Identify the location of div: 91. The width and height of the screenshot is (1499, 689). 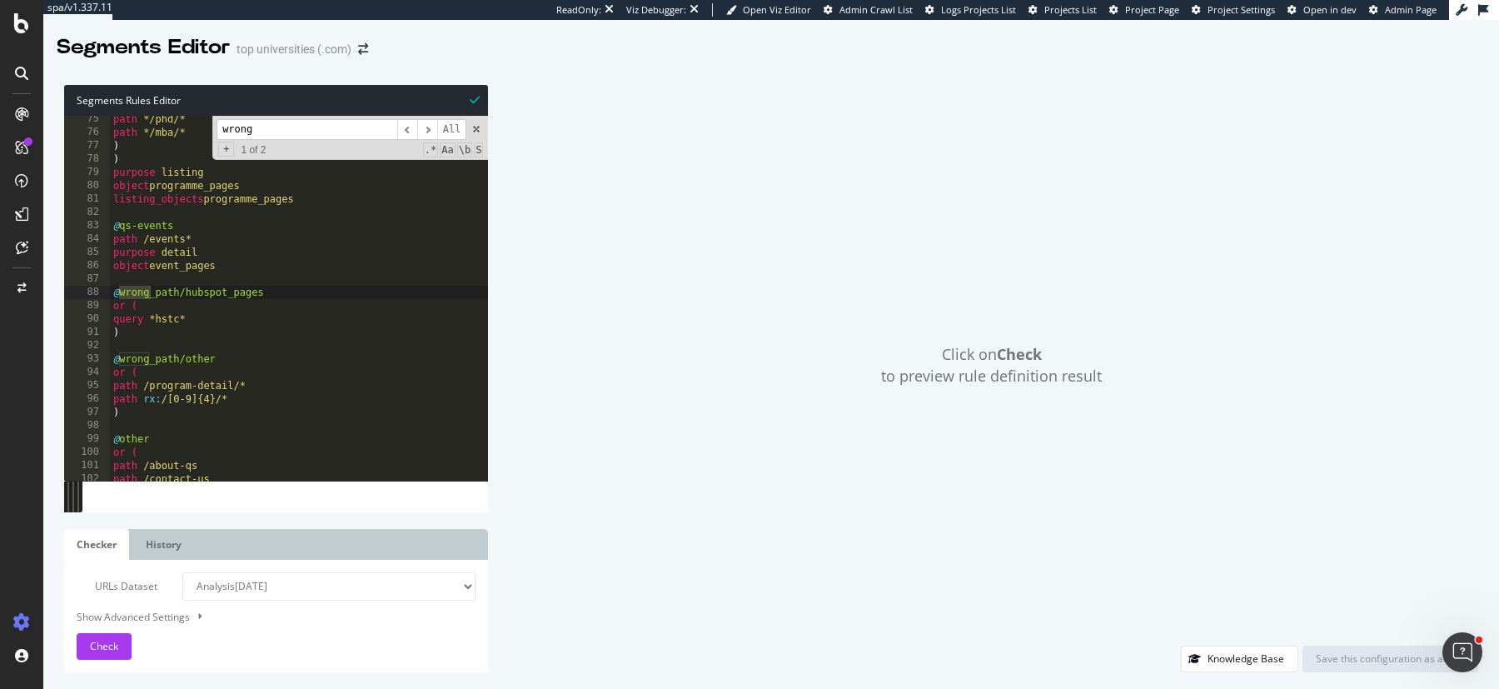
(87, 332).